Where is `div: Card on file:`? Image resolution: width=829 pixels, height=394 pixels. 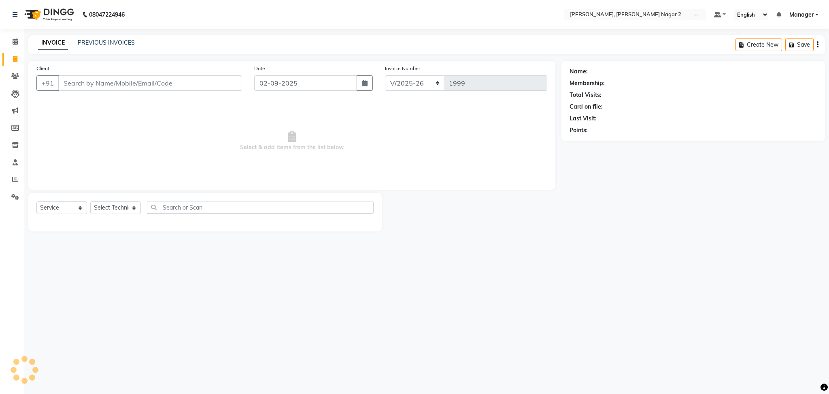
div: Card on file: is located at coordinates (586, 106).